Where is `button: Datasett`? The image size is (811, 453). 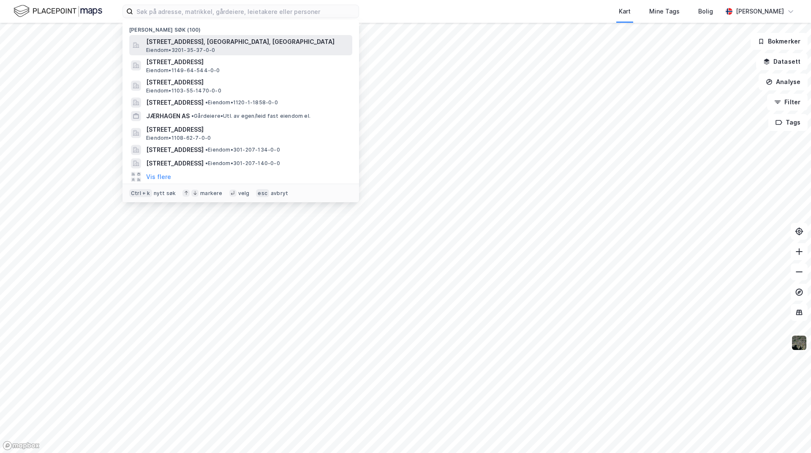
button: Datasett is located at coordinates (782, 62).